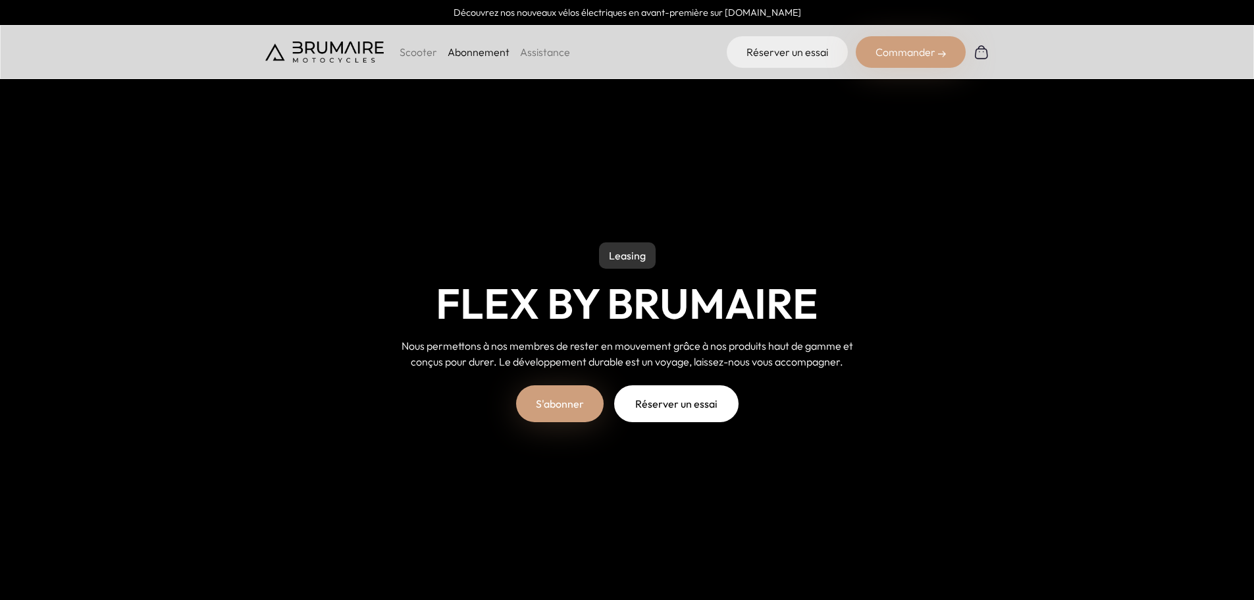 The width and height of the screenshot is (1254, 600). What do you see at coordinates (627, 353) in the screenshot?
I see `span: Nous permettons à nos membres de rester en mouvement grâce à nos produits haut de gamme et conçus...` at bounding box center [627, 353].